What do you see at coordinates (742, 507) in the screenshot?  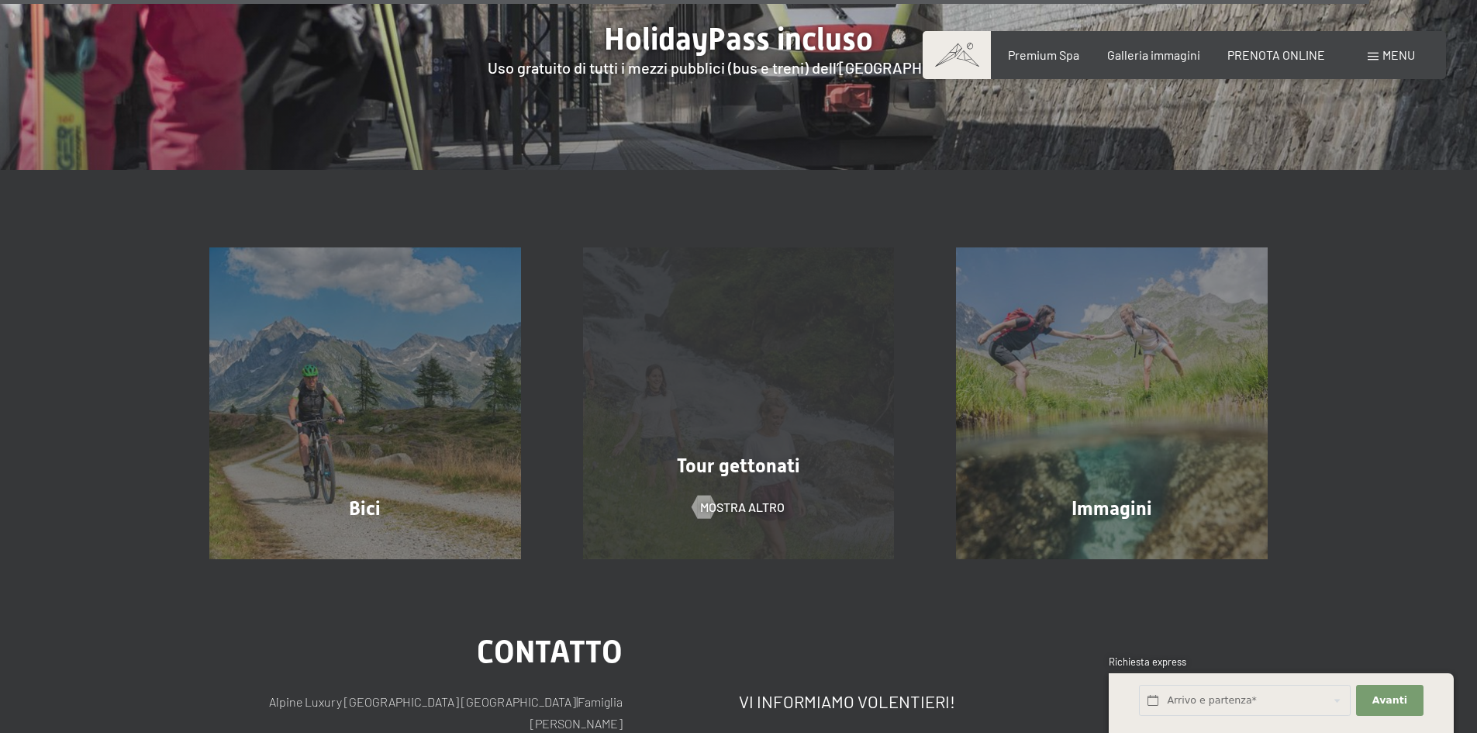 I see `span: mostra altro` at bounding box center [742, 507].